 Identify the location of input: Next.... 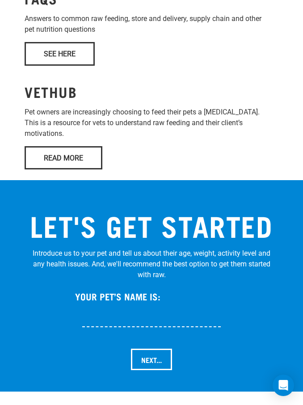
(151, 359).